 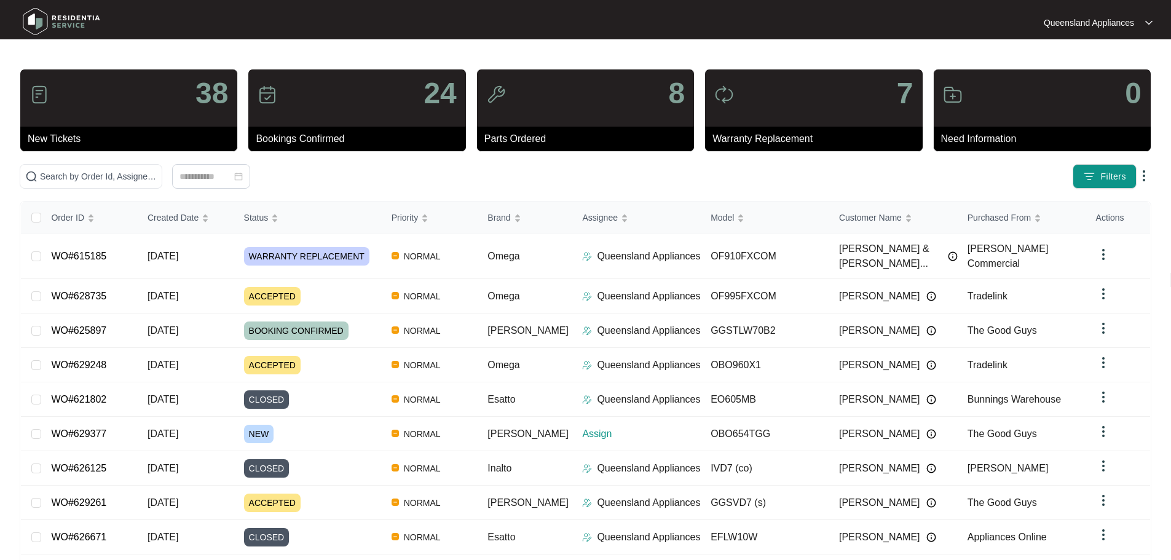 I want to click on span: Model, so click(x=722, y=218).